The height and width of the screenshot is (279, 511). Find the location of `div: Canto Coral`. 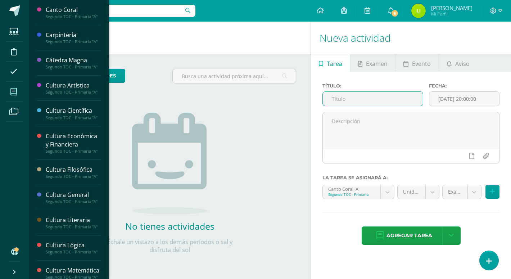

div: Canto Coral is located at coordinates (73, 10).